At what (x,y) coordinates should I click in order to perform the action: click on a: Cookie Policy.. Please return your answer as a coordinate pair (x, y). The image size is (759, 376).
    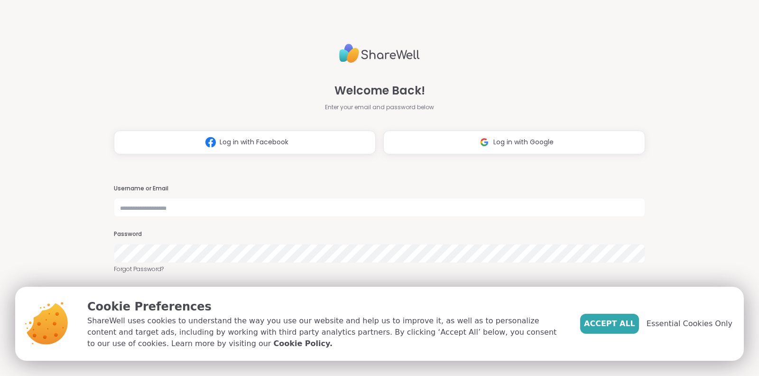
    Looking at the image, I should click on (303, 344).